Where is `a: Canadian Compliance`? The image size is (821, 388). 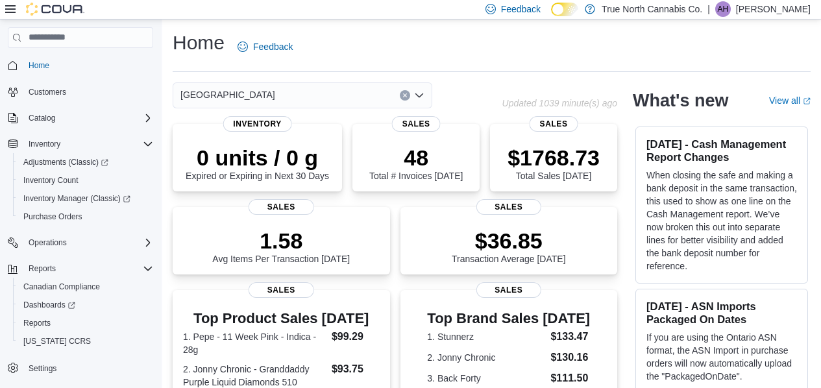
a: Canadian Compliance is located at coordinates (62, 287).